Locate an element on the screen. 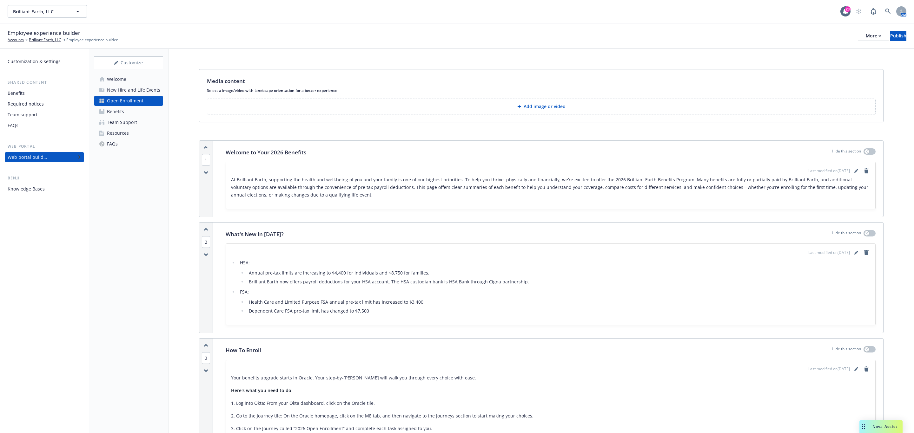 This screenshot has width=914, height=433. div: Publish is located at coordinates (898, 36).